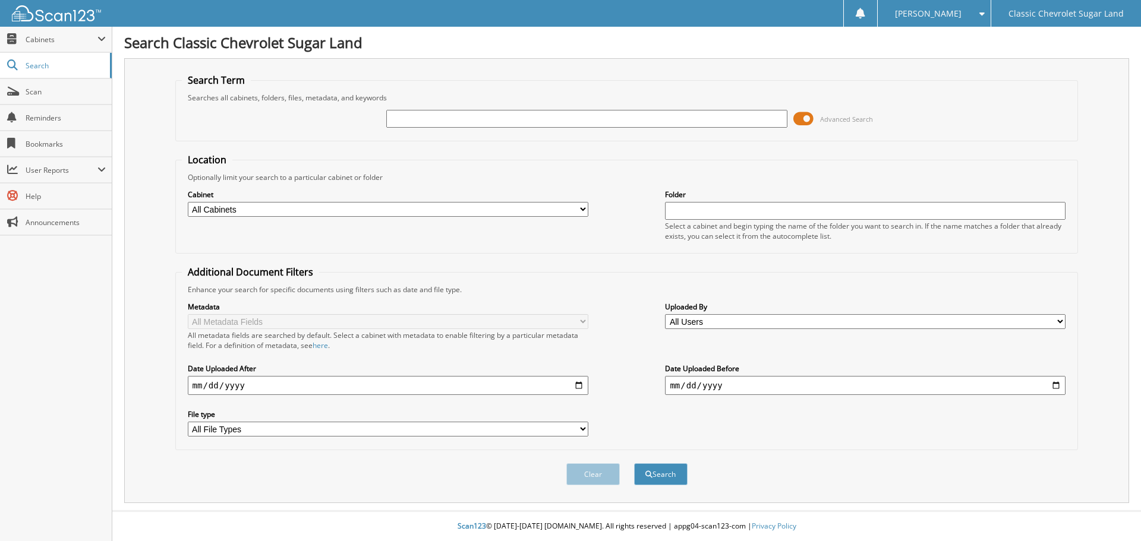 The height and width of the screenshot is (541, 1141). I want to click on label: Cabinet, so click(388, 194).